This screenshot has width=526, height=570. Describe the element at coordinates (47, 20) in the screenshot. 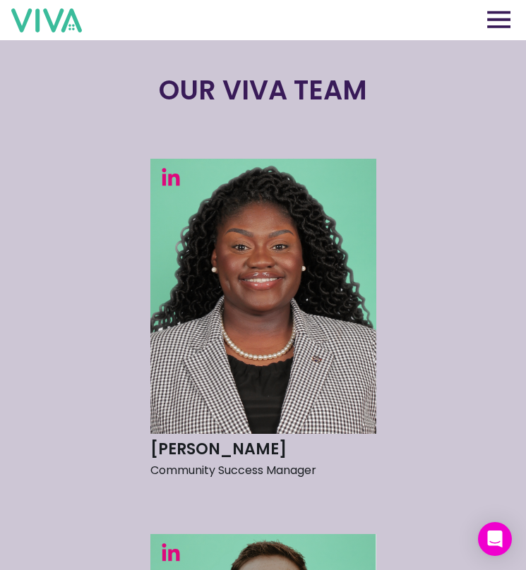

I see `img: viva` at that location.